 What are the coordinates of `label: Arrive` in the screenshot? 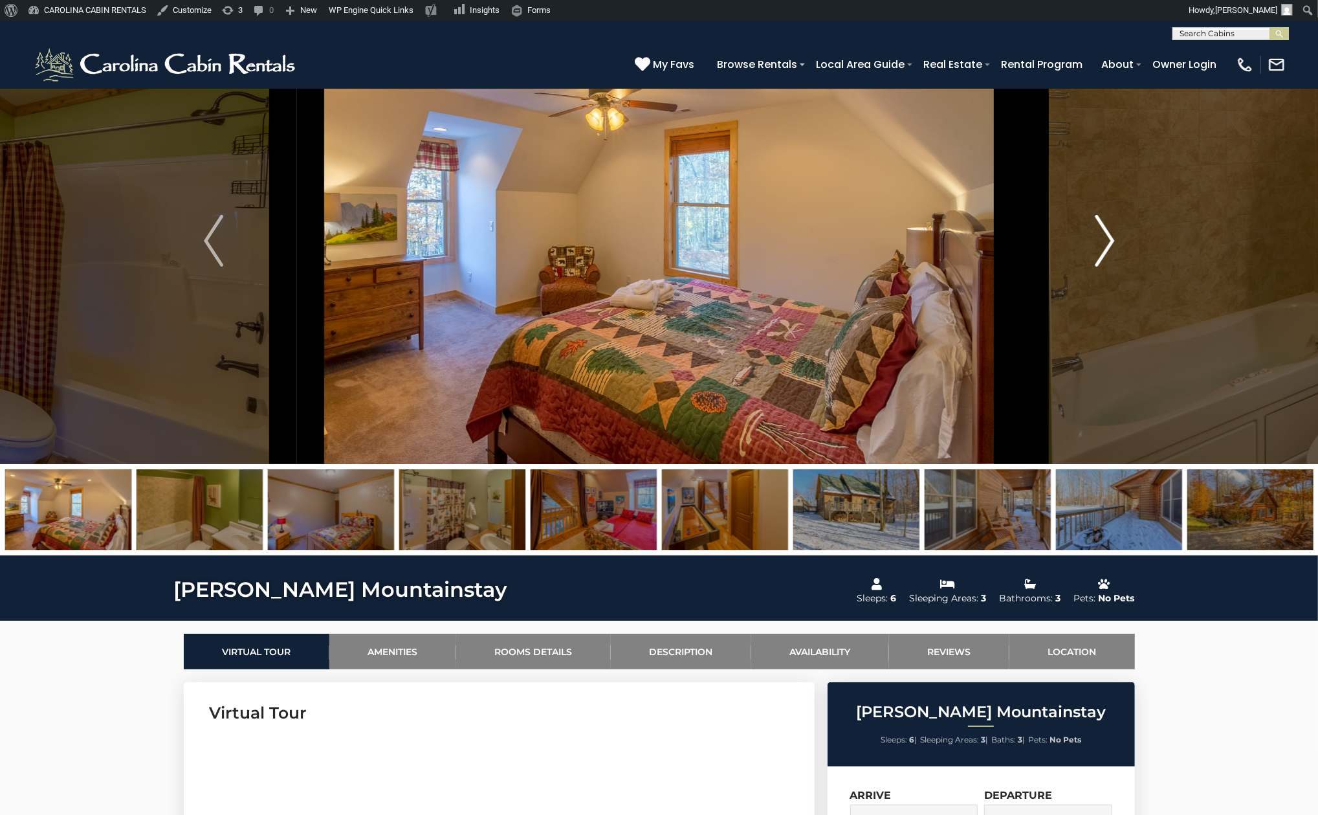 It's located at (871, 795).